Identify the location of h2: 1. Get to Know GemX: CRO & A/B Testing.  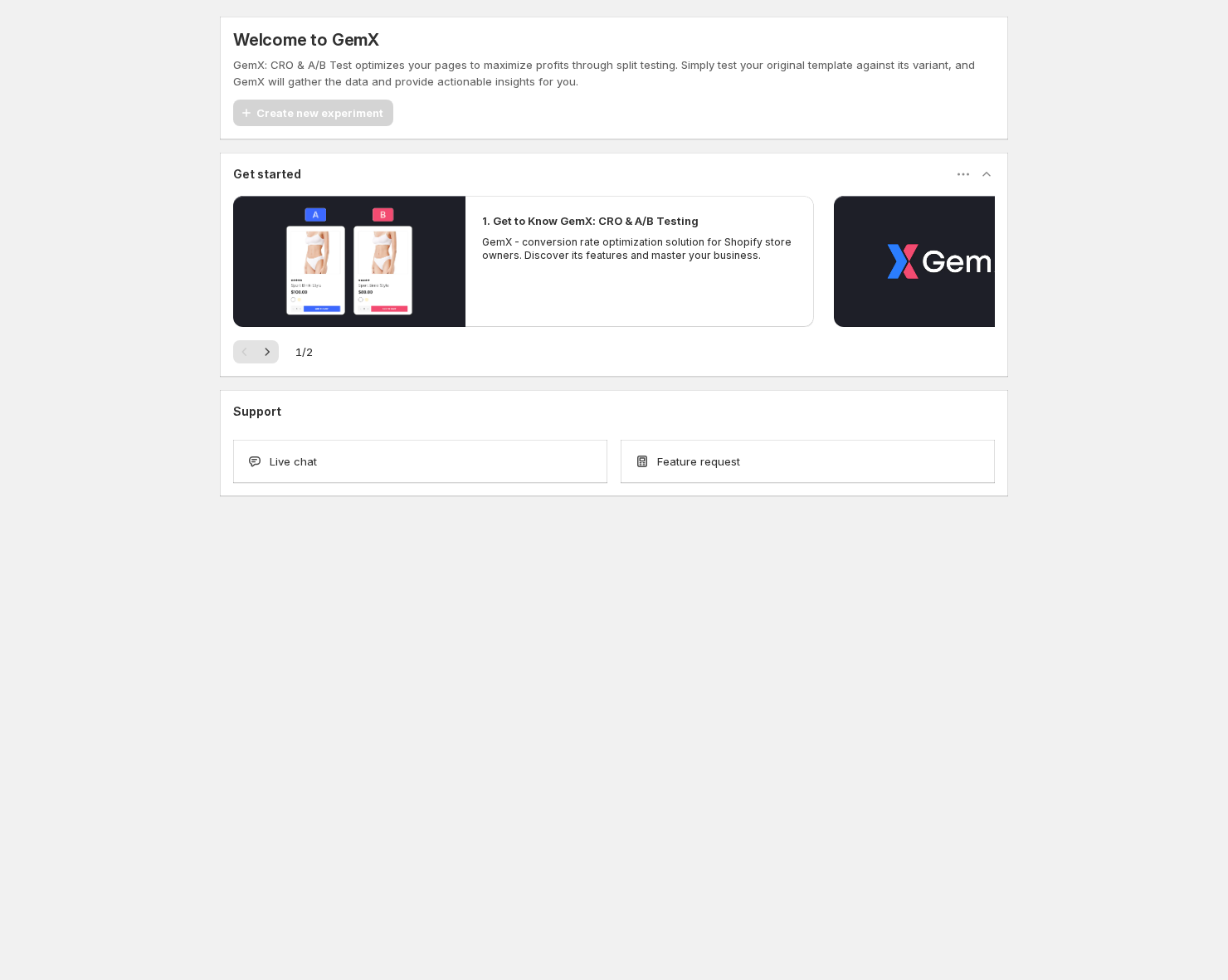
(590, 221).